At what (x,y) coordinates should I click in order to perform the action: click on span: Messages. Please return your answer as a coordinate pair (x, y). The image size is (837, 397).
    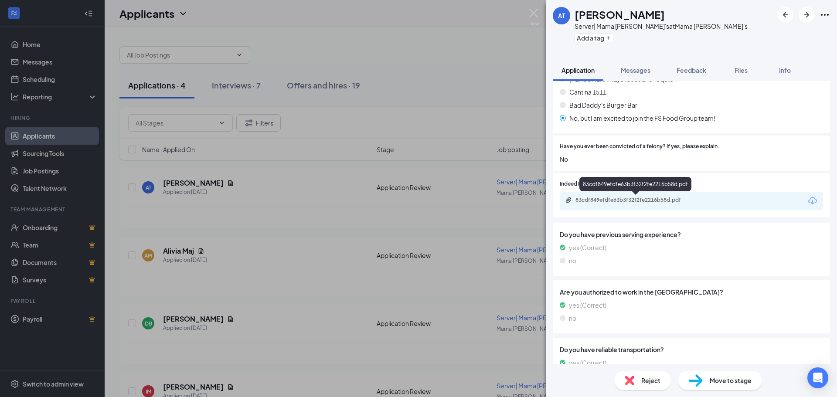
    Looking at the image, I should click on (635, 70).